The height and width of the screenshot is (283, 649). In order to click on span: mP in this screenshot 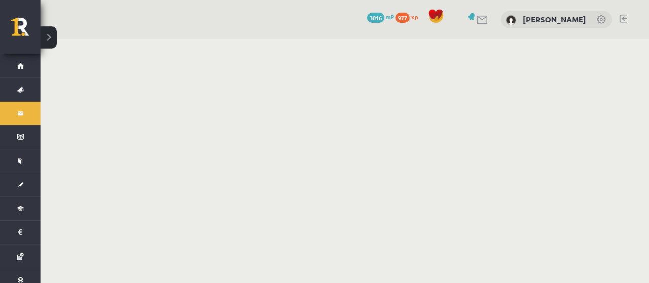, I will do `click(390, 17)`.